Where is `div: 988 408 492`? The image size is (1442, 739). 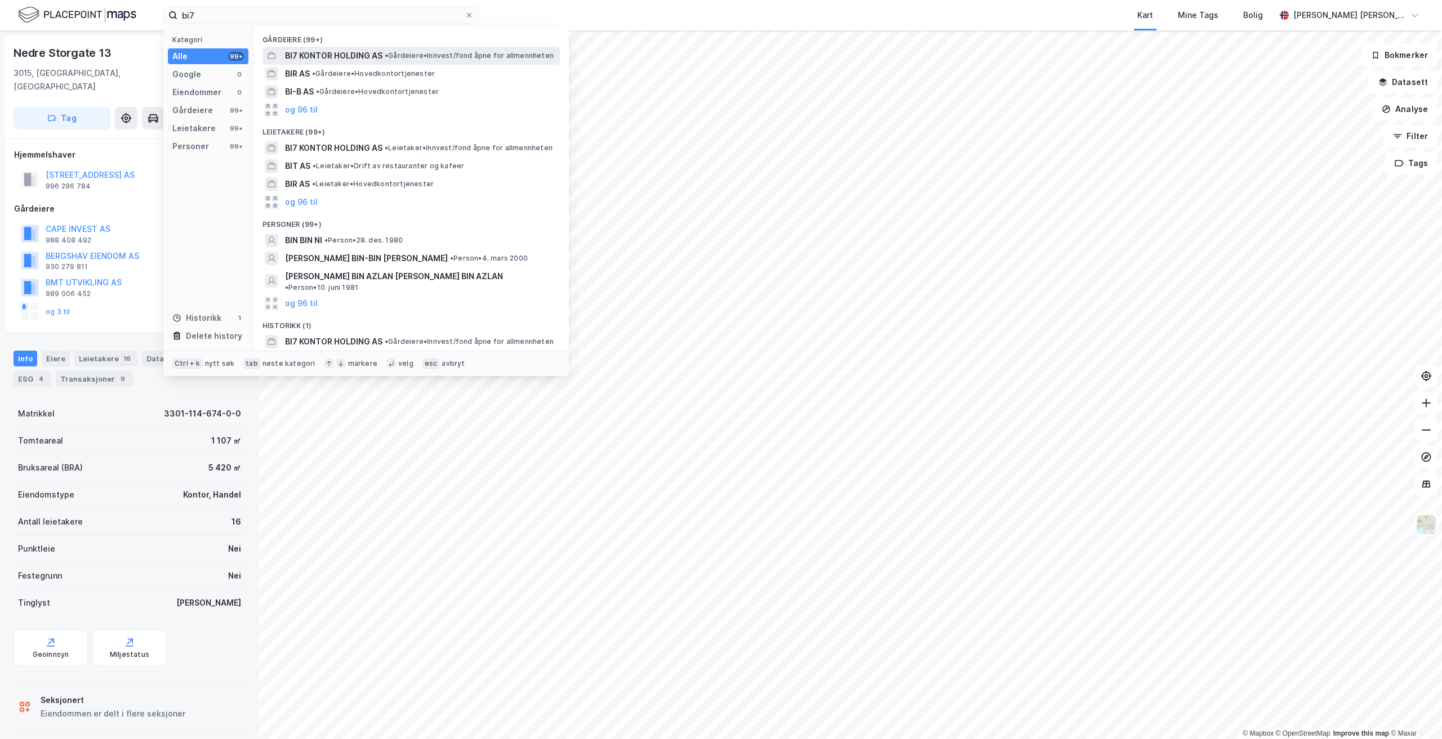
div: 988 408 492 is located at coordinates (68, 240).